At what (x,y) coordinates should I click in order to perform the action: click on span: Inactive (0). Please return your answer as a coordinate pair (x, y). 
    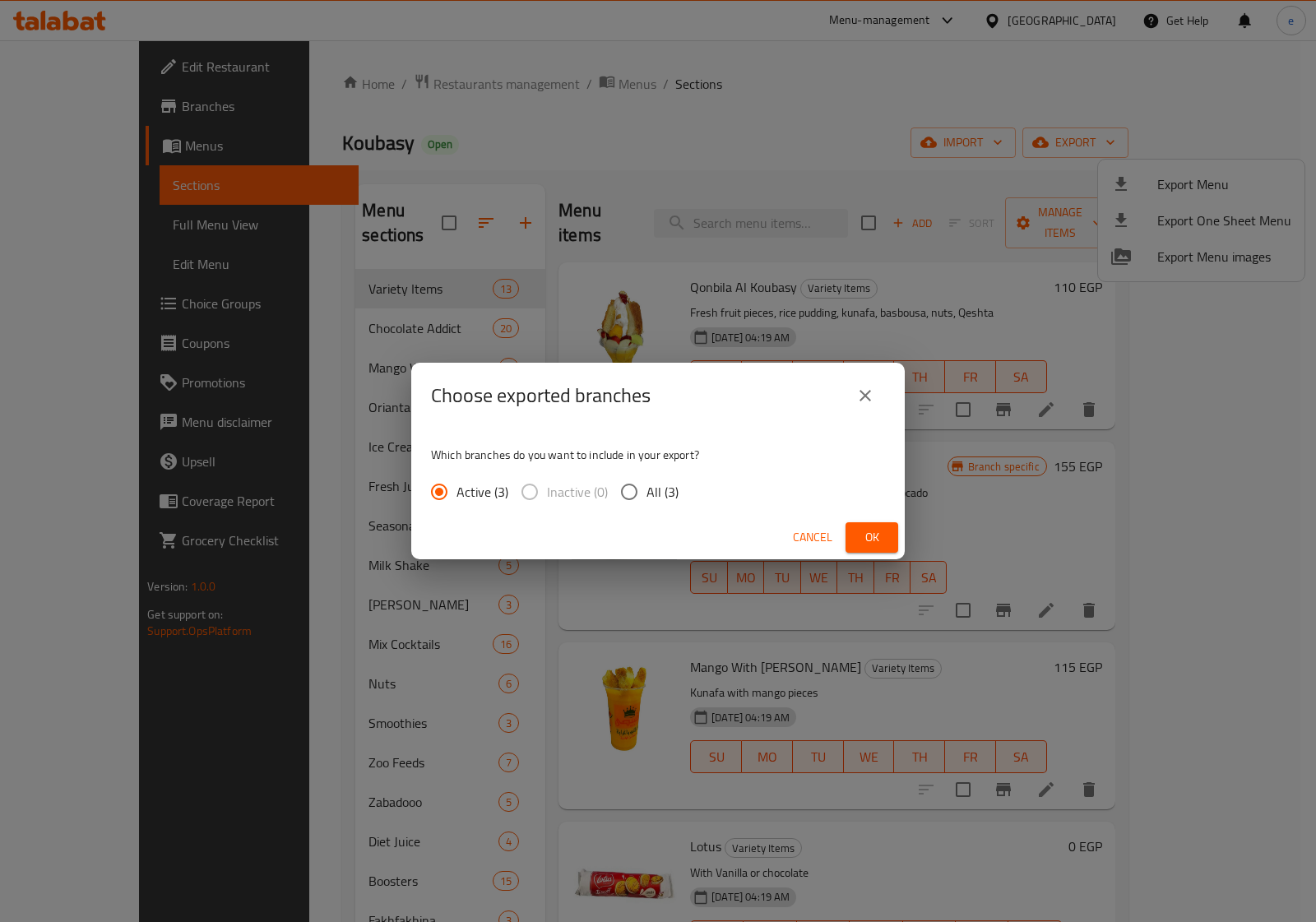
    Looking at the image, I should click on (577, 492).